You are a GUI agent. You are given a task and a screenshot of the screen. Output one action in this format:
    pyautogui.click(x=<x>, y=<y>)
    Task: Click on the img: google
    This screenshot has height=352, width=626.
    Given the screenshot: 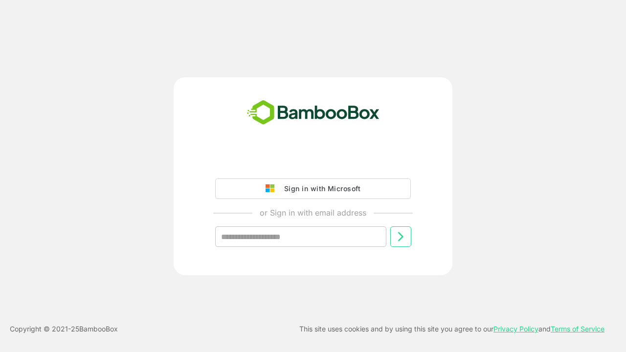 What is the action you would take?
    pyautogui.click(x=272, y=189)
    